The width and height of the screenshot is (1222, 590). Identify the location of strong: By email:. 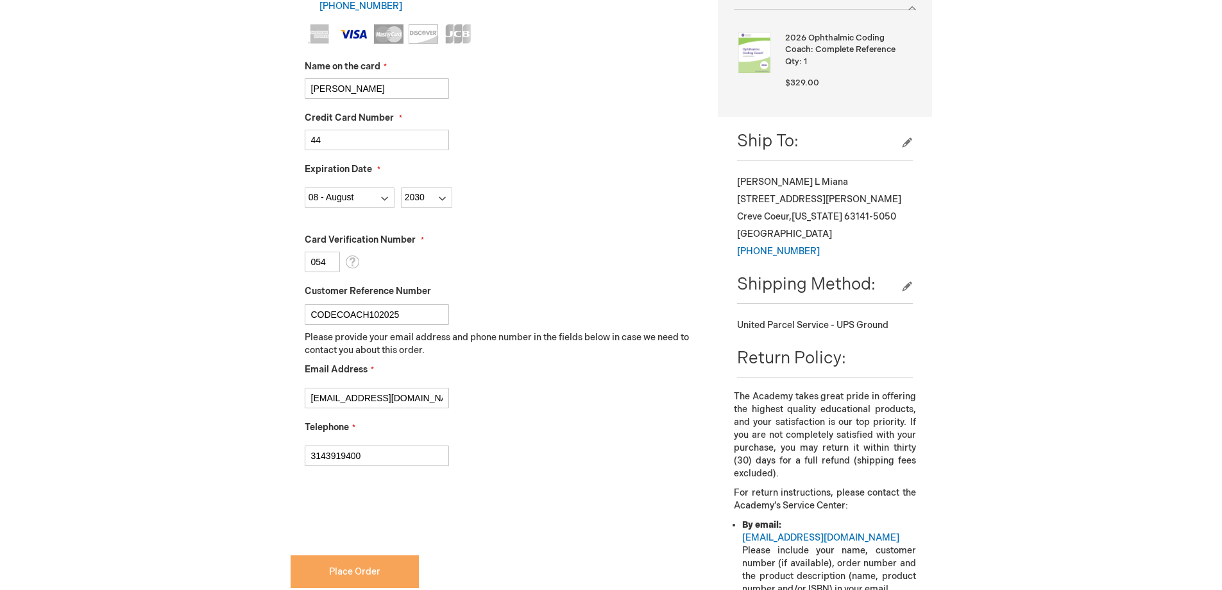
(762, 524).